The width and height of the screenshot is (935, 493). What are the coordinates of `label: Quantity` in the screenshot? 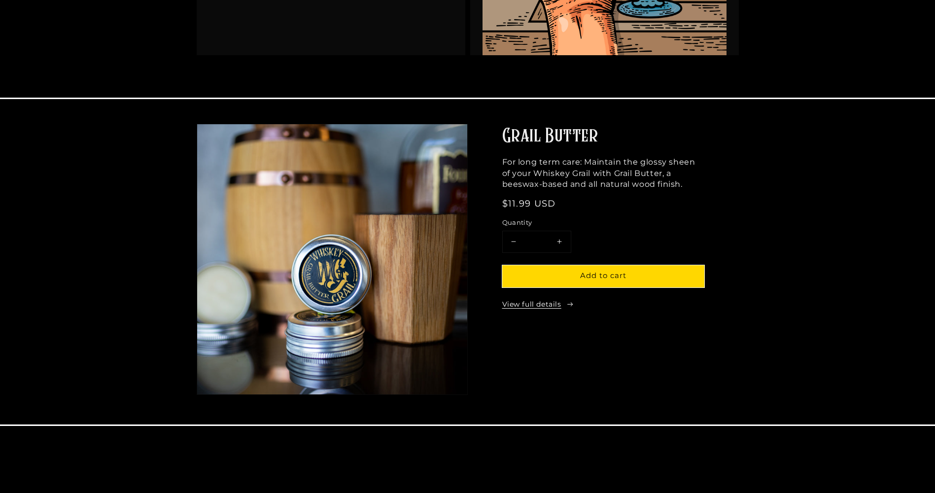 It's located at (593, 223).